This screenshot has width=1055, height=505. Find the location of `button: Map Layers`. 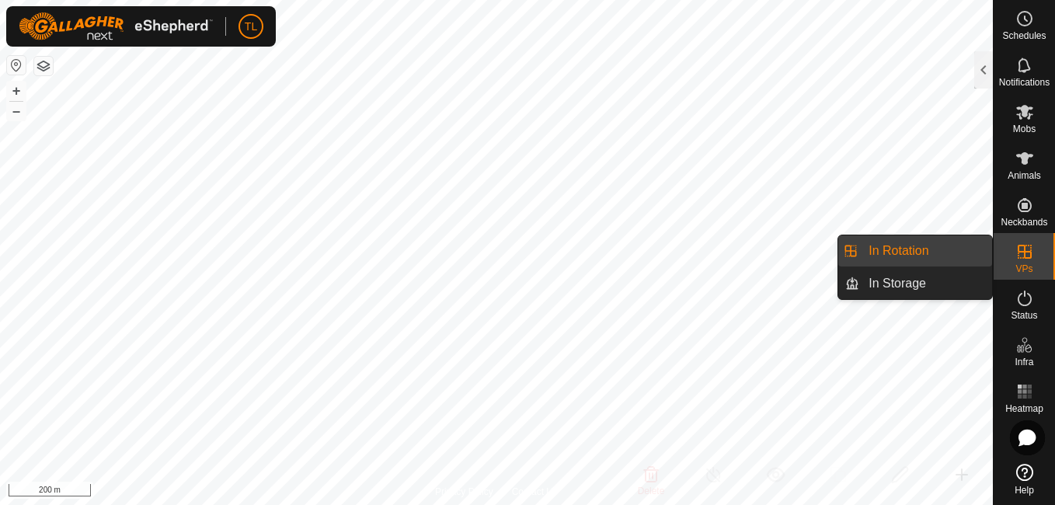

button: Map Layers is located at coordinates (44, 66).